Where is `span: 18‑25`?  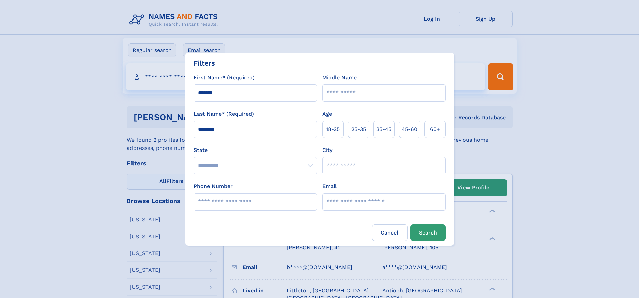
span: 18‑25 is located at coordinates (333, 129).